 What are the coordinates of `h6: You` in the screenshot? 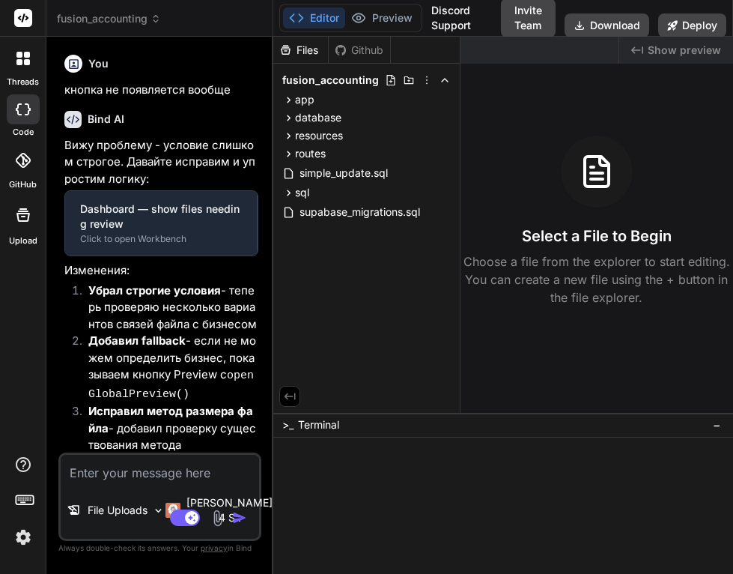 It's located at (98, 64).